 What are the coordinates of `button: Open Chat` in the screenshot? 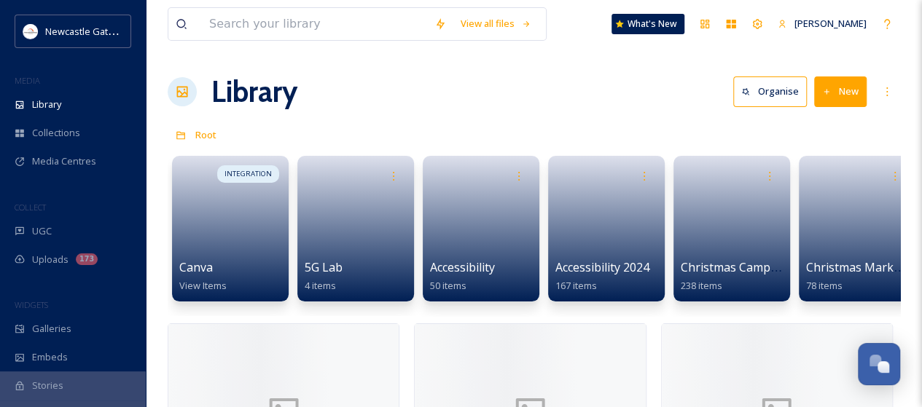 It's located at (879, 364).